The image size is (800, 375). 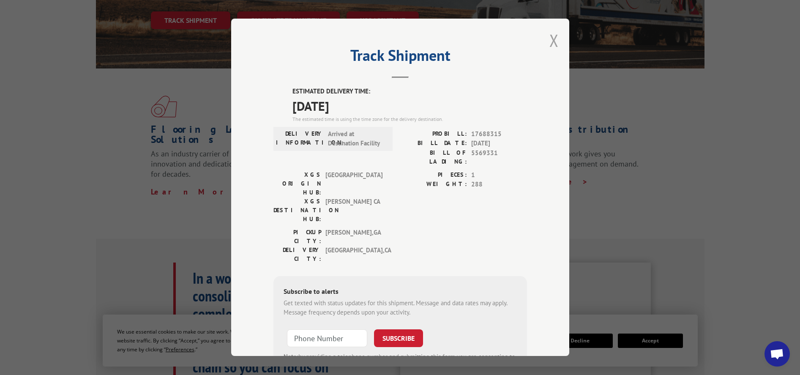 What do you see at coordinates (399, 338) in the screenshot?
I see `button: SUBSCRIBE` at bounding box center [399, 338].